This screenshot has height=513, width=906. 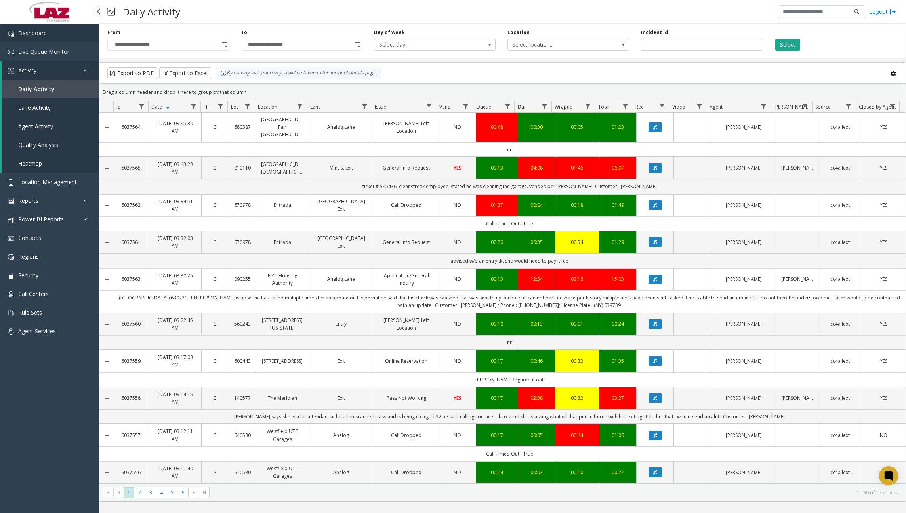 I want to click on span: Power BI Reports, so click(x=41, y=219).